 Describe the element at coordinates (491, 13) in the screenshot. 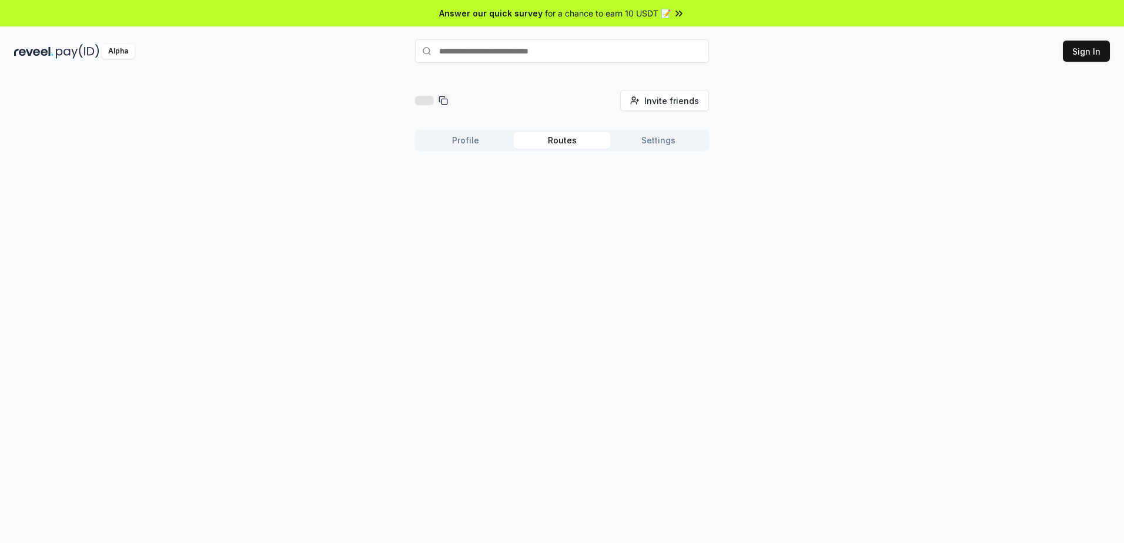

I see `span: Answer our quick survey` at that location.